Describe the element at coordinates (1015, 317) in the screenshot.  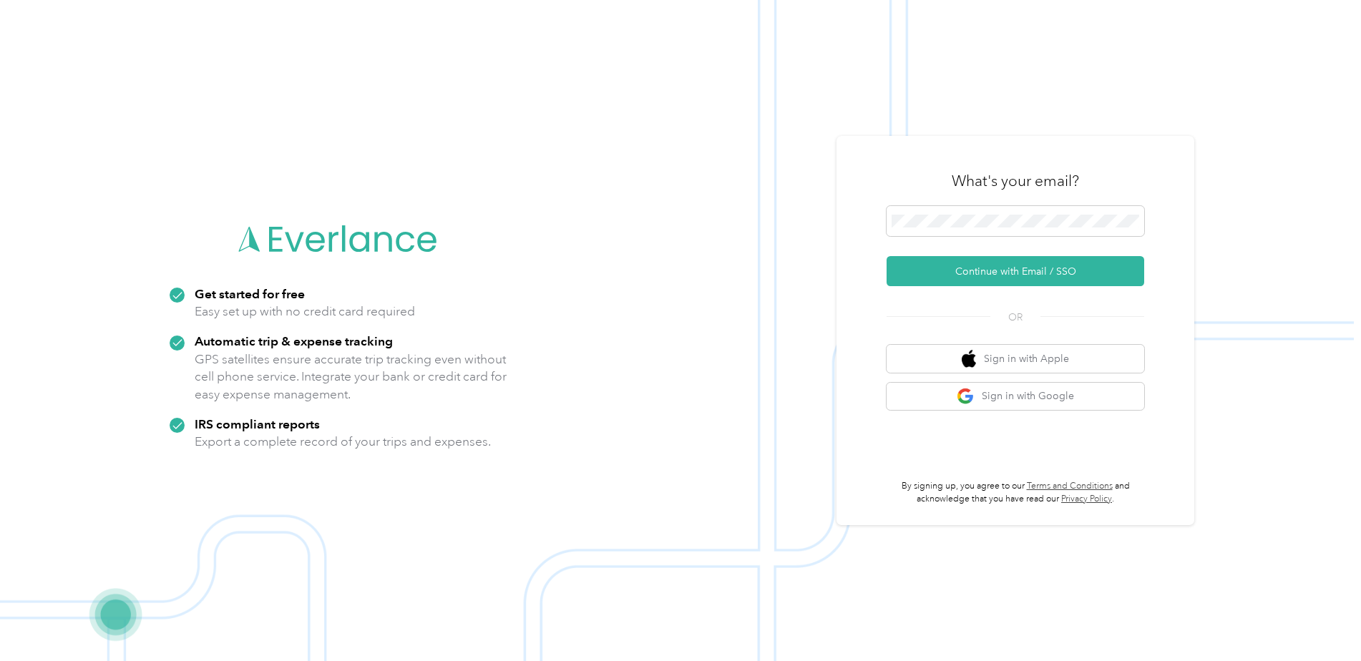
I see `span: OR` at that location.